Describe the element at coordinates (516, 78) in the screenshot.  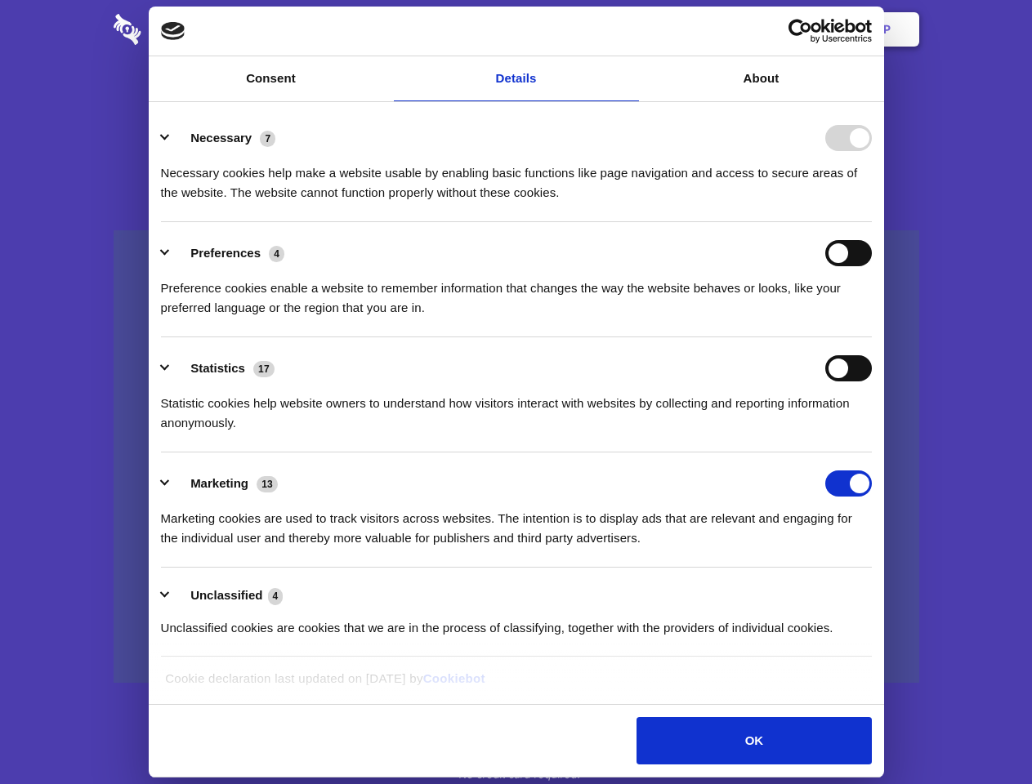
I see `a: Details` at that location.